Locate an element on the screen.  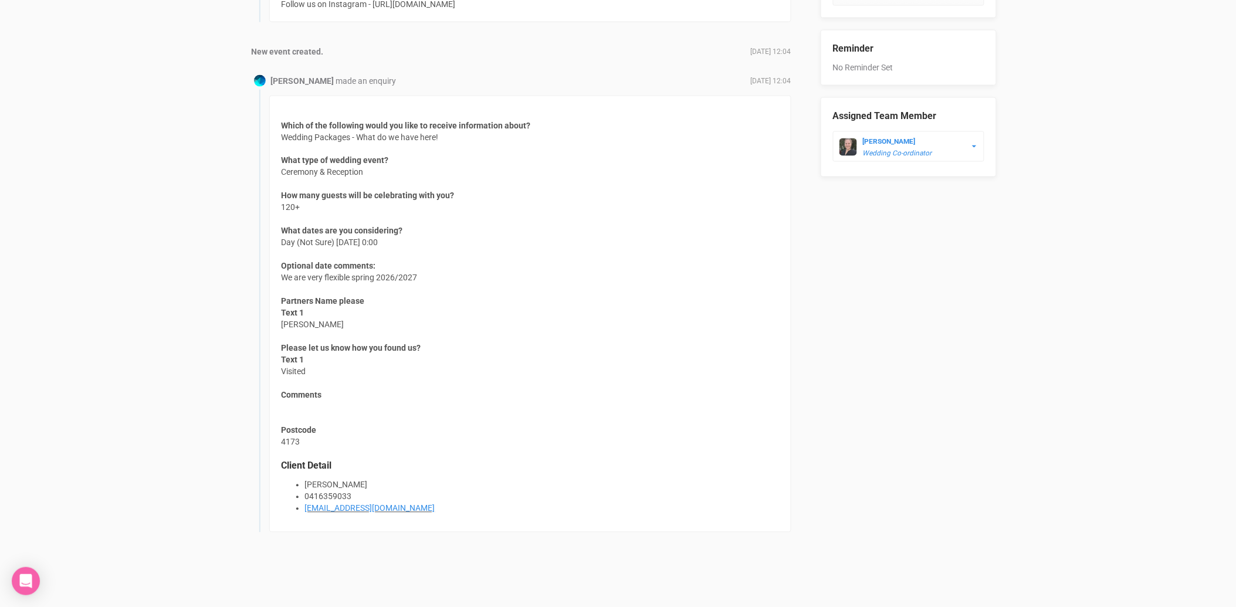
div: No Reminder Set is located at coordinates (909, 52).